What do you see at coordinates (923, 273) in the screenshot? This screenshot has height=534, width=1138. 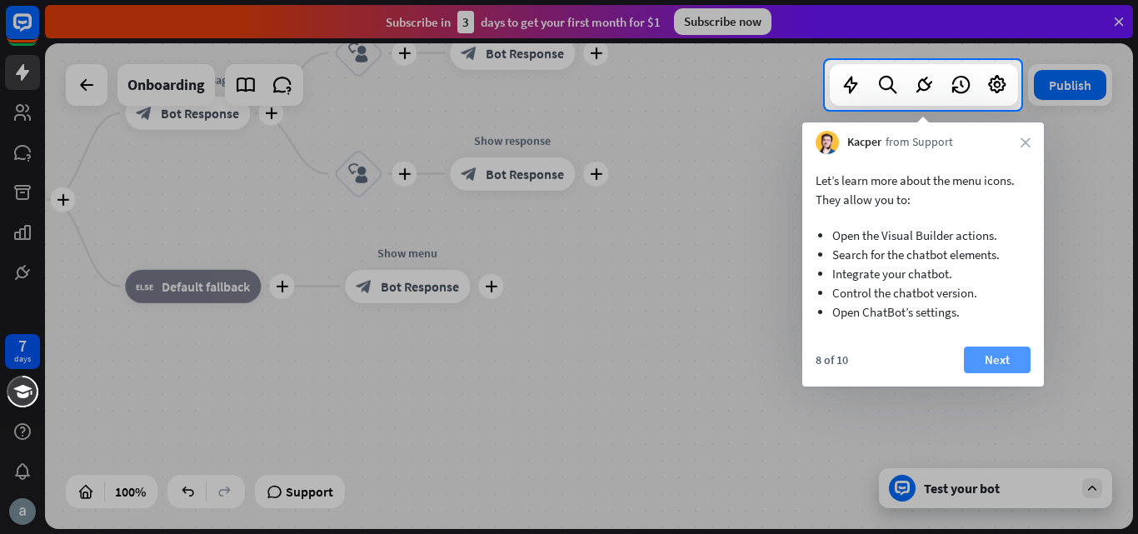 I see `li: Integrate your chatbot.` at bounding box center [923, 273].